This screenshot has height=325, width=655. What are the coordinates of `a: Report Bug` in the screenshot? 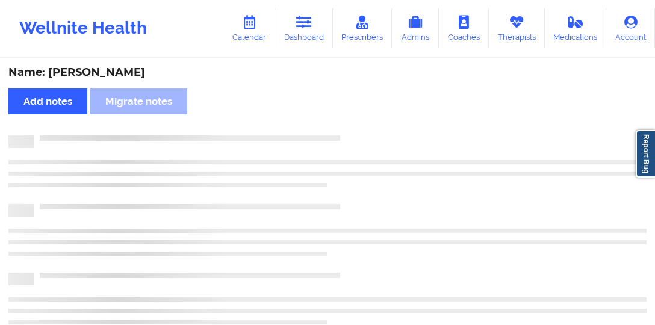 It's located at (646, 154).